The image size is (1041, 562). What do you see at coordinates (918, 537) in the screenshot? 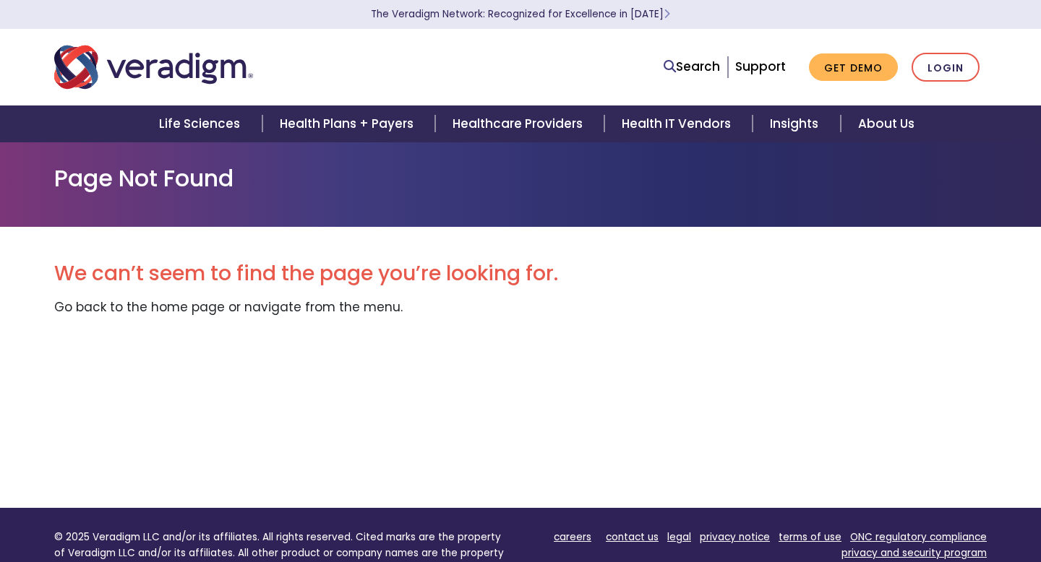
I see `a: ONC regulatory compliance` at bounding box center [918, 537].